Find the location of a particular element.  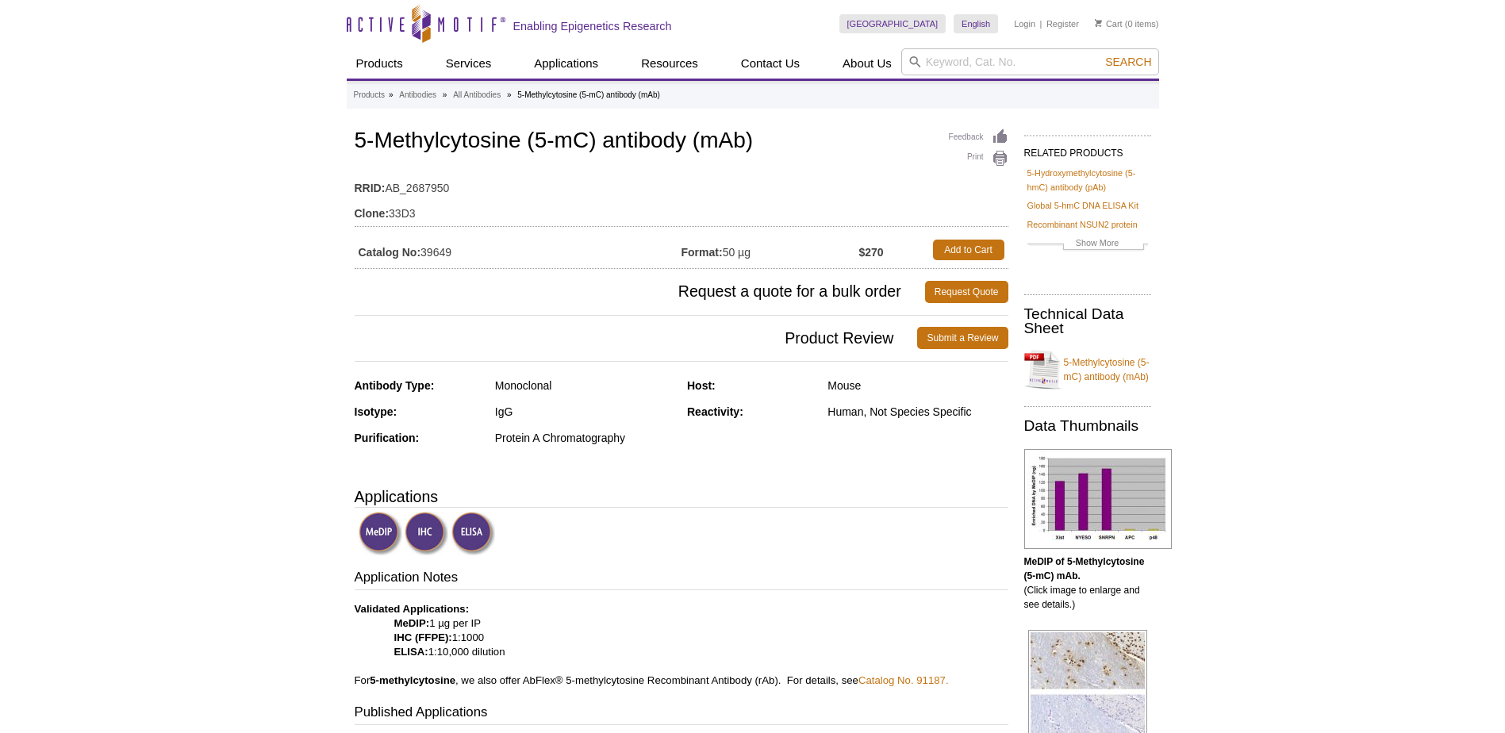

a: English is located at coordinates (976, 24).